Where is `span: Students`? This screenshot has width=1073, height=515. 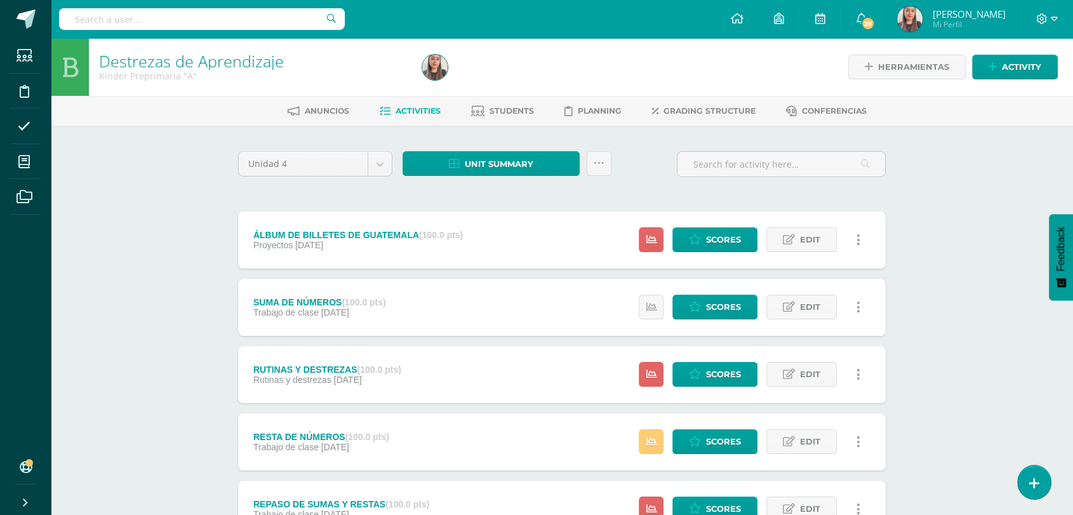 span: Students is located at coordinates (512, 110).